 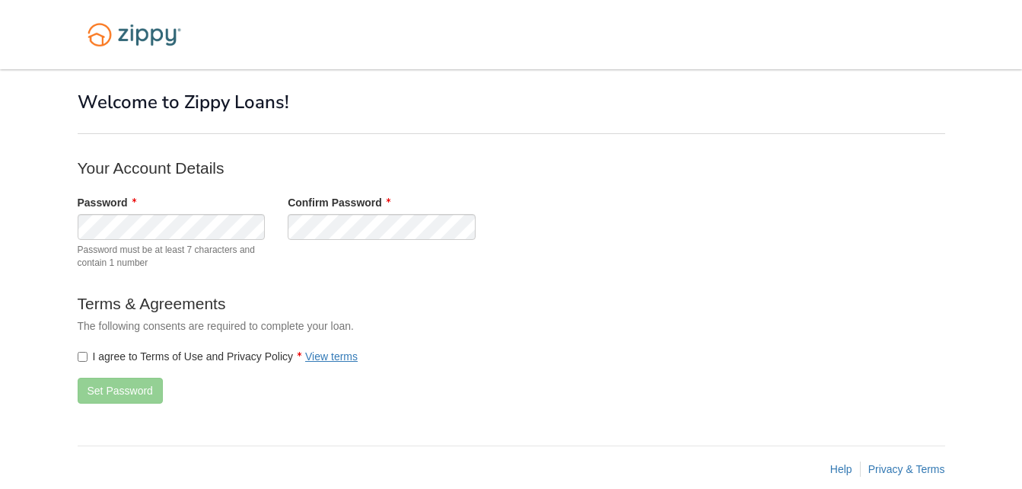 I want to click on label: Confirm Password, so click(x=339, y=202).